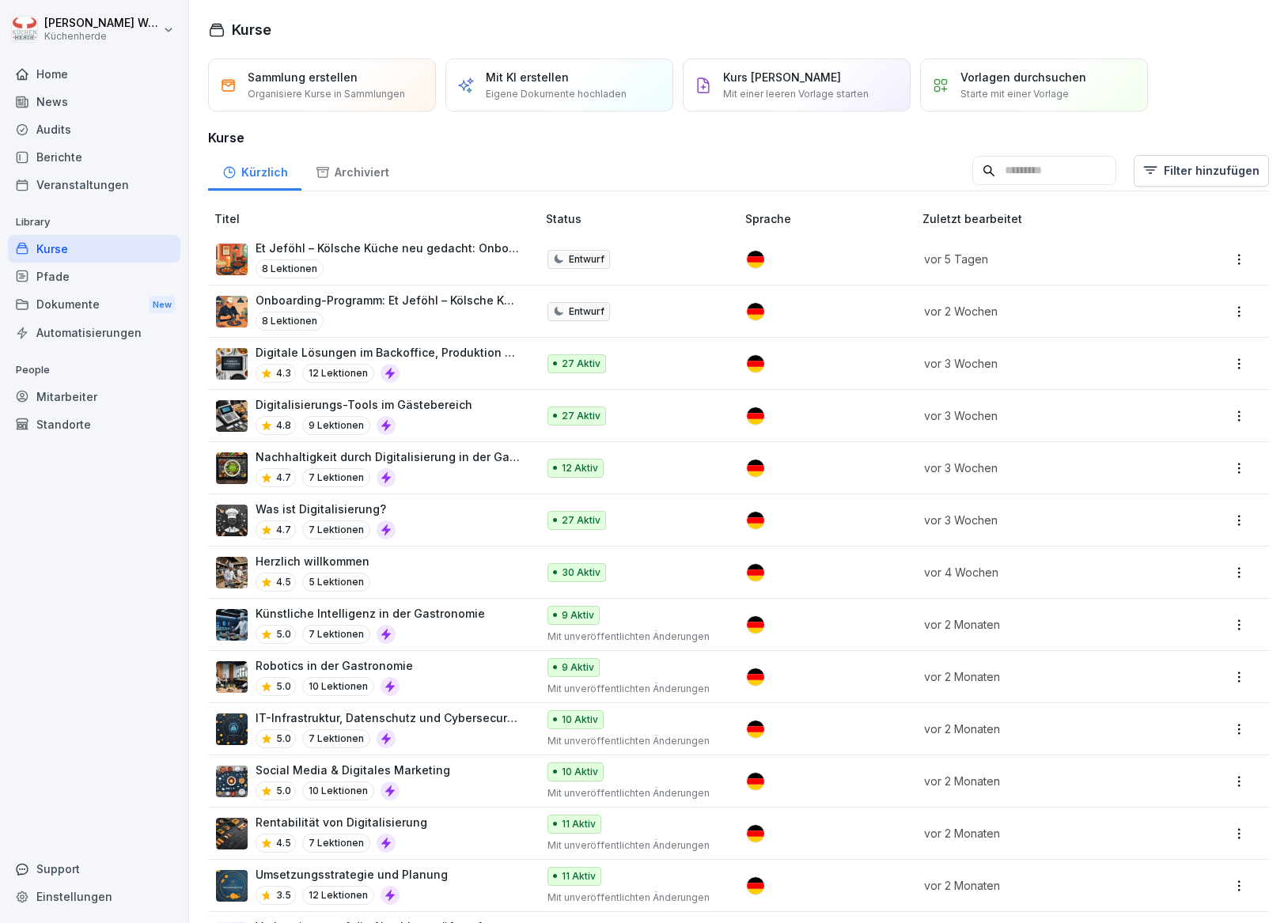 The height and width of the screenshot is (923, 1288). What do you see at coordinates (364, 404) in the screenshot?
I see `p: Digitalisierungs-Tools im Gästebereich` at bounding box center [364, 404].